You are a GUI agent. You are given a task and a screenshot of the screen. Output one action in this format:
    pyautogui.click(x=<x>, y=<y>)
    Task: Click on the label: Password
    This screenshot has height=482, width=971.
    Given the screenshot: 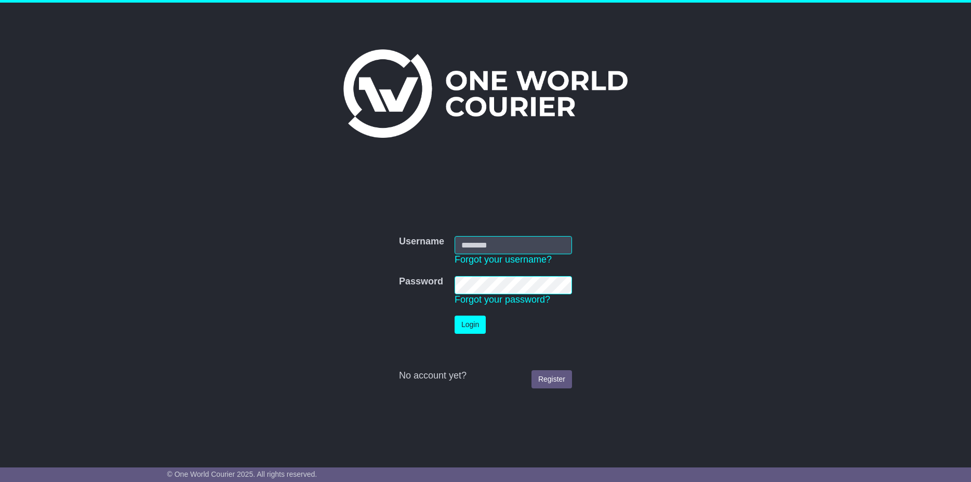 What is the action you would take?
    pyautogui.click(x=421, y=282)
    